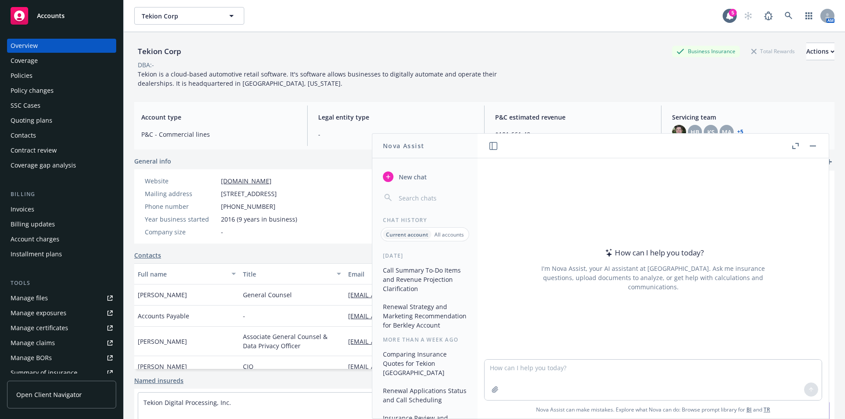  Describe the element at coordinates (748, 16) in the screenshot. I see `a: Start snowing` at that location.